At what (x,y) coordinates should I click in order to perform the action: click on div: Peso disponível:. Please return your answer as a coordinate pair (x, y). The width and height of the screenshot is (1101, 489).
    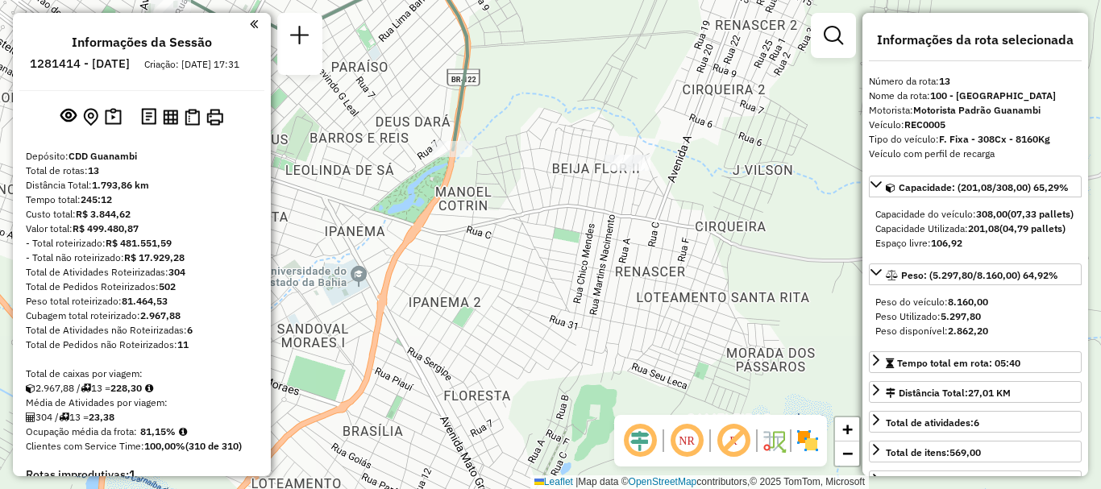
    Looking at the image, I should click on (975, 331).